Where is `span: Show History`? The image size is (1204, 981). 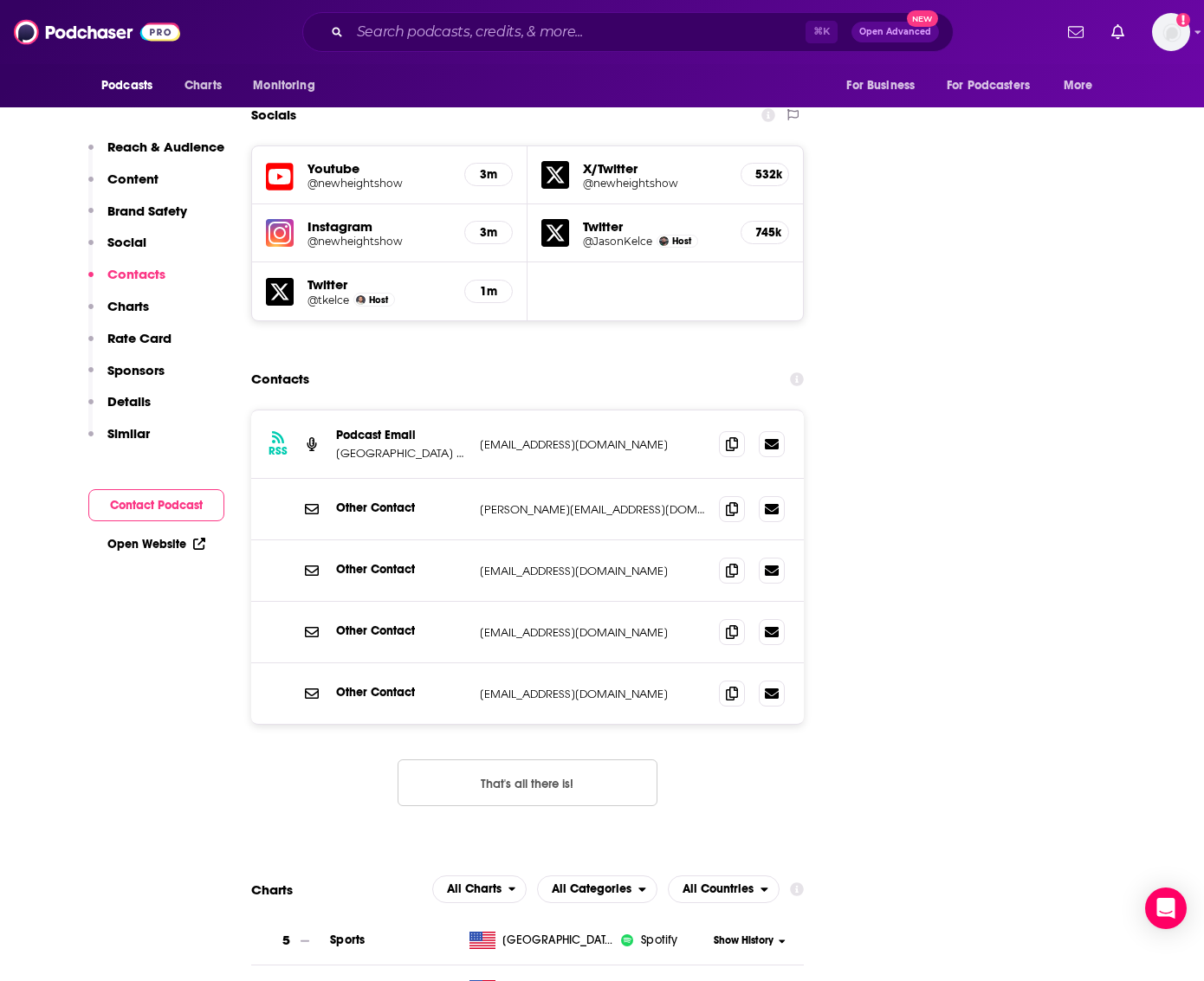 span: Show History is located at coordinates (744, 940).